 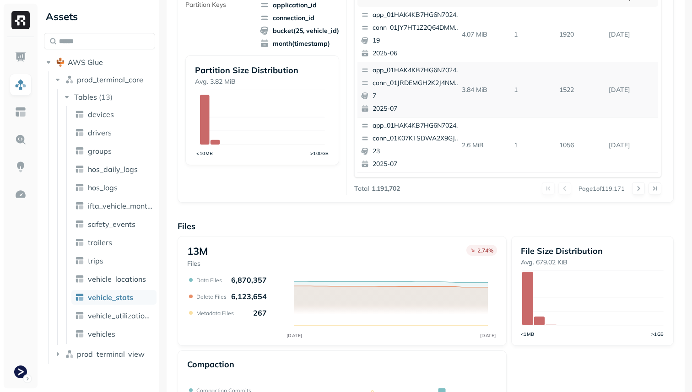 What do you see at coordinates (528, 334) in the screenshot?
I see `tspan: <1MB` at bounding box center [528, 334].